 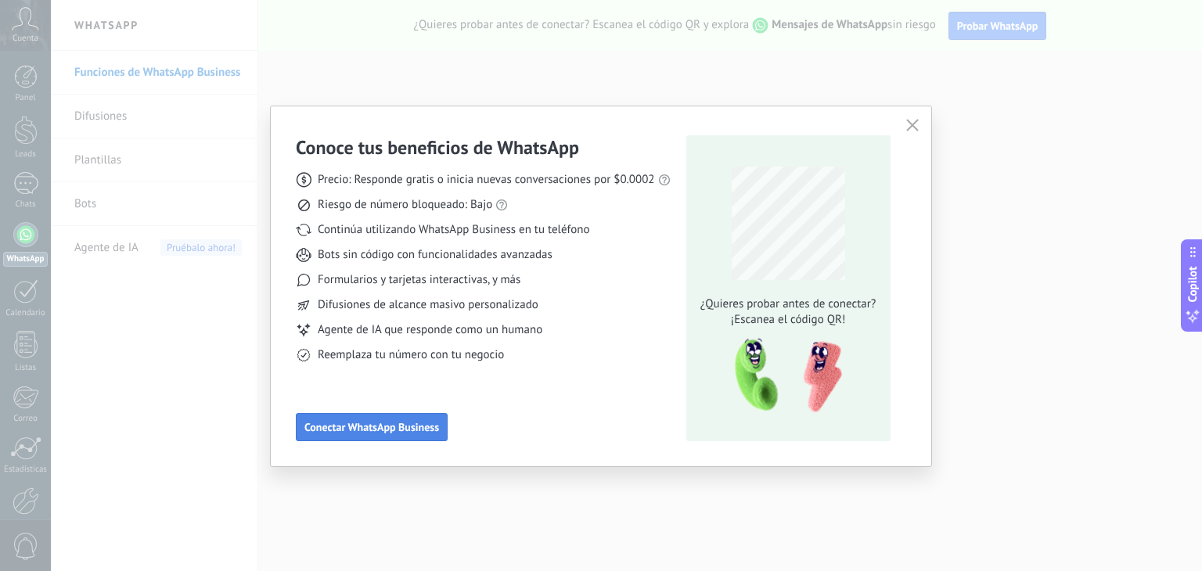 I want to click on span: Formularios y tarjetas interactivas, y más, so click(x=419, y=280).